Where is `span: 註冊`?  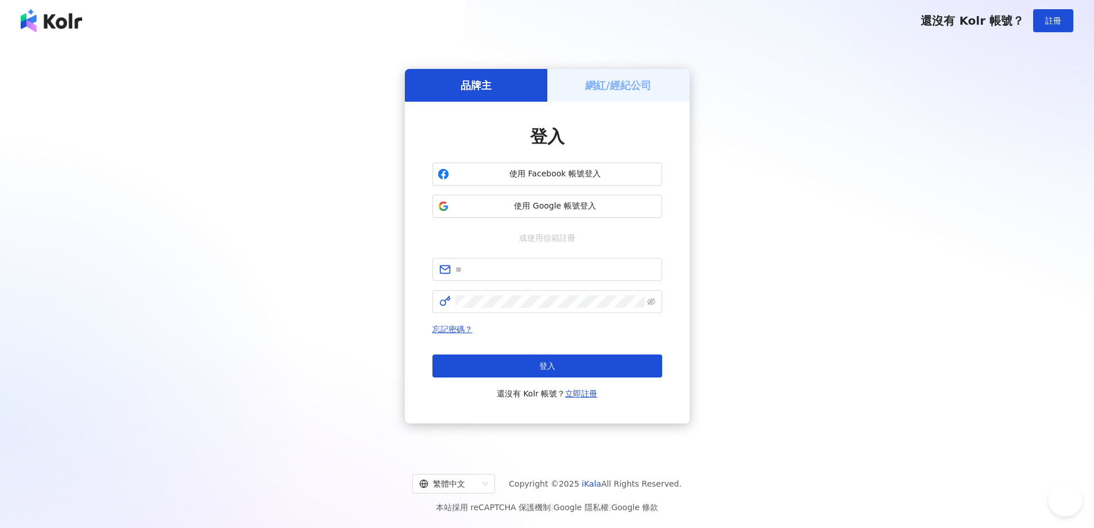 span: 註冊 is located at coordinates (1053, 21).